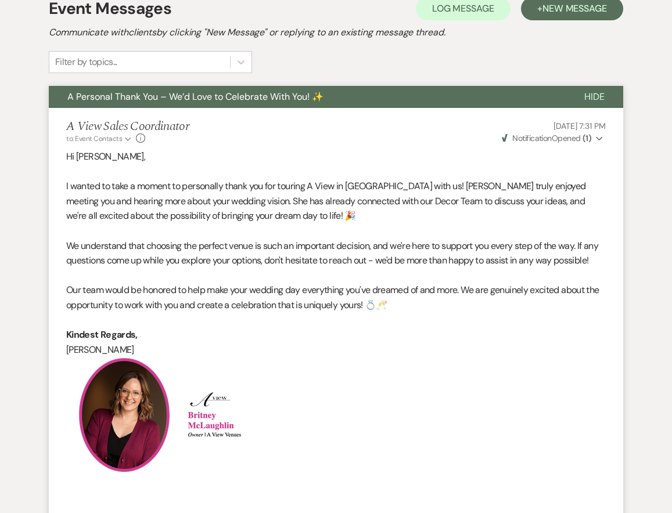 This screenshot has height=513, width=672. Describe the element at coordinates (86, 62) in the screenshot. I see `div: Filter by topics...` at that location.